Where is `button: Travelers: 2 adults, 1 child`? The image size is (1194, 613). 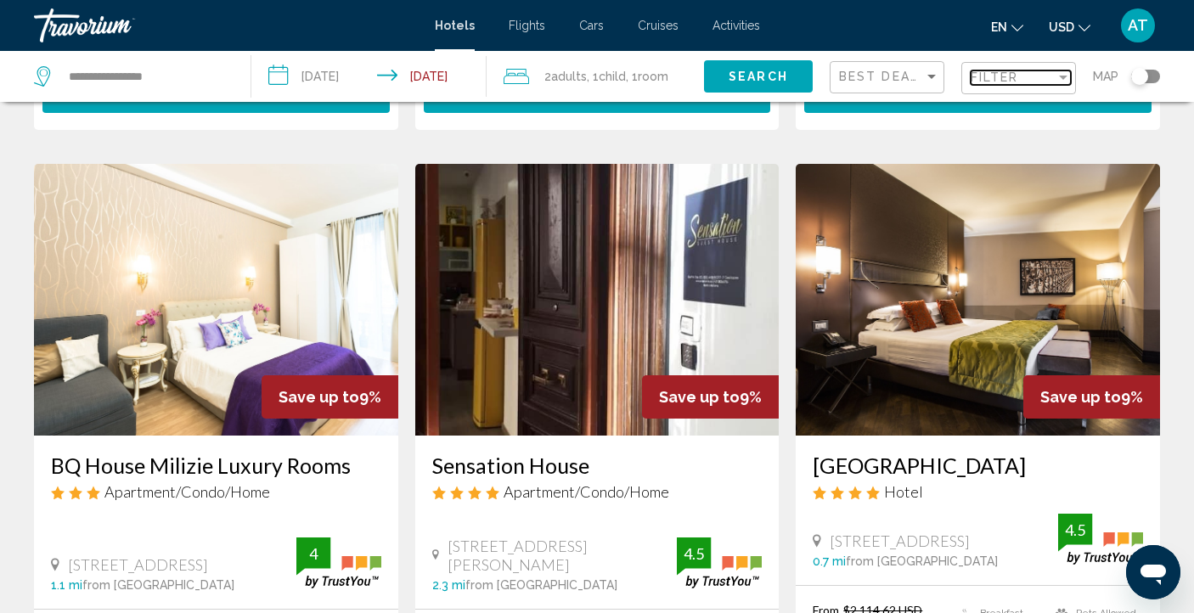
button: Travelers: 2 adults, 1 child is located at coordinates (595, 76).